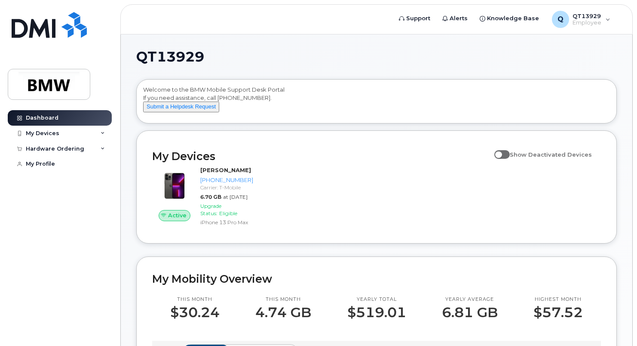  Describe the element at coordinates (227, 187) in the screenshot. I see `div: Carrier: T-Mobile` at that location.